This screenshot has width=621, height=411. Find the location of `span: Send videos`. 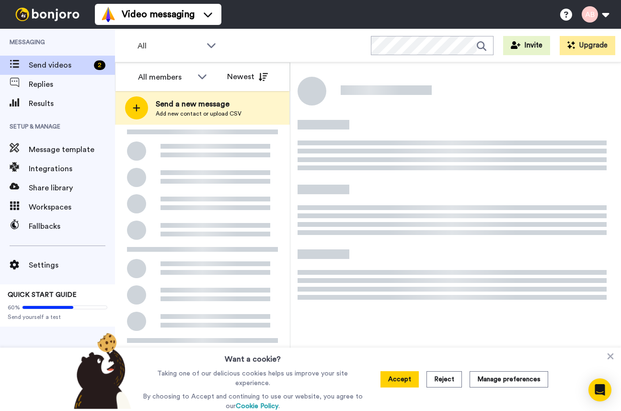

span: Send videos is located at coordinates (59, 65).